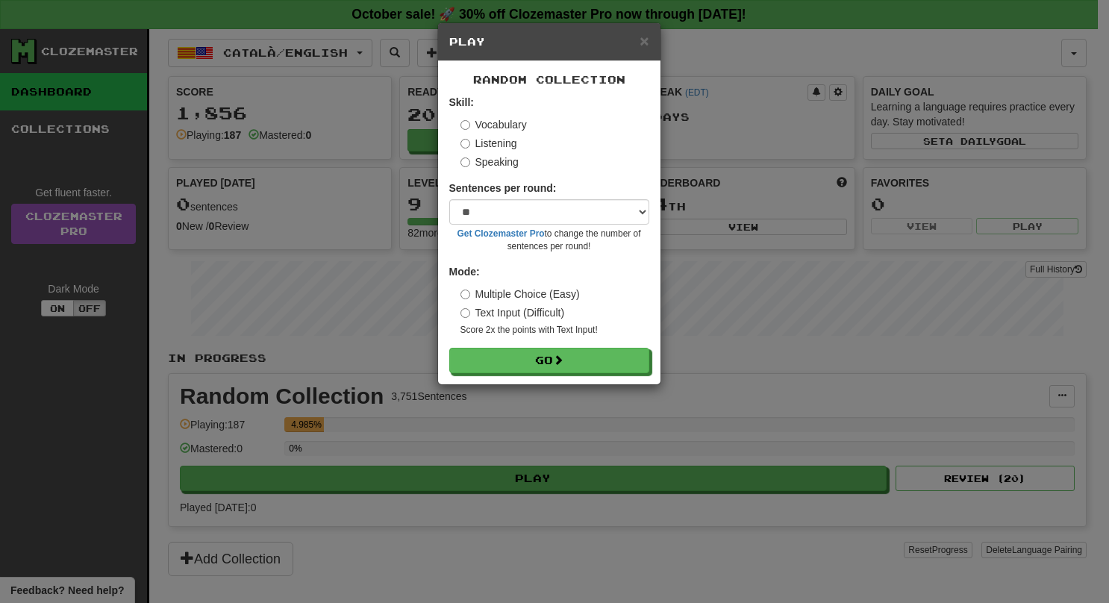 The height and width of the screenshot is (603, 1109). What do you see at coordinates (461, 102) in the screenshot?
I see `strong: Skill:` at bounding box center [461, 102].